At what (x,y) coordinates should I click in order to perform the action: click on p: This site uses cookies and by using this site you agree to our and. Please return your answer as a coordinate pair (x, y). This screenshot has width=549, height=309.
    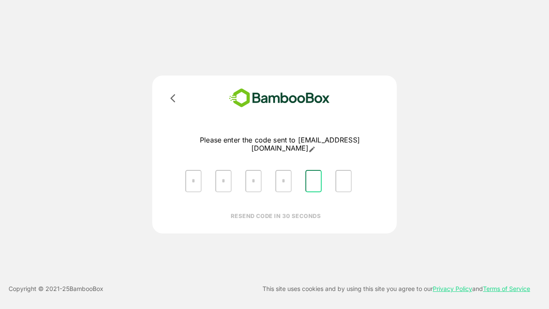
    Looking at the image, I should click on (396, 289).